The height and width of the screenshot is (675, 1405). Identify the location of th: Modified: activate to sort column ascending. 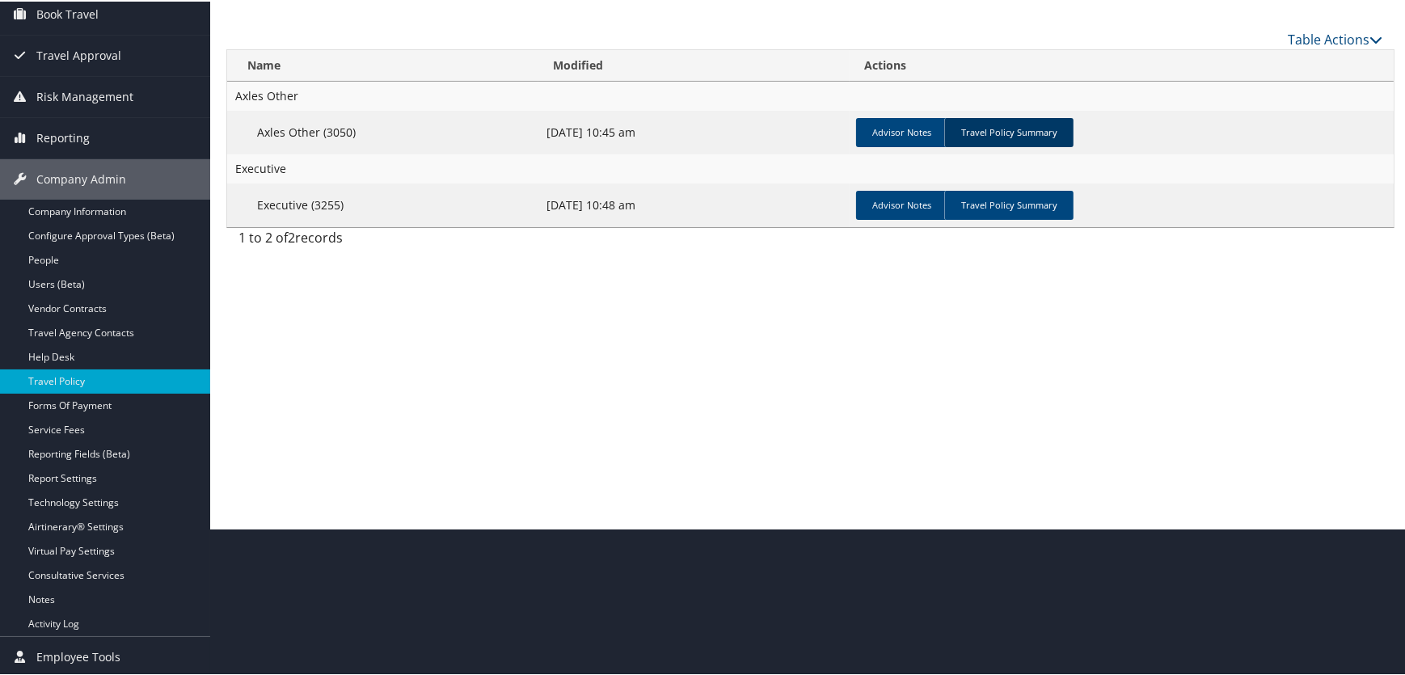
(693, 64).